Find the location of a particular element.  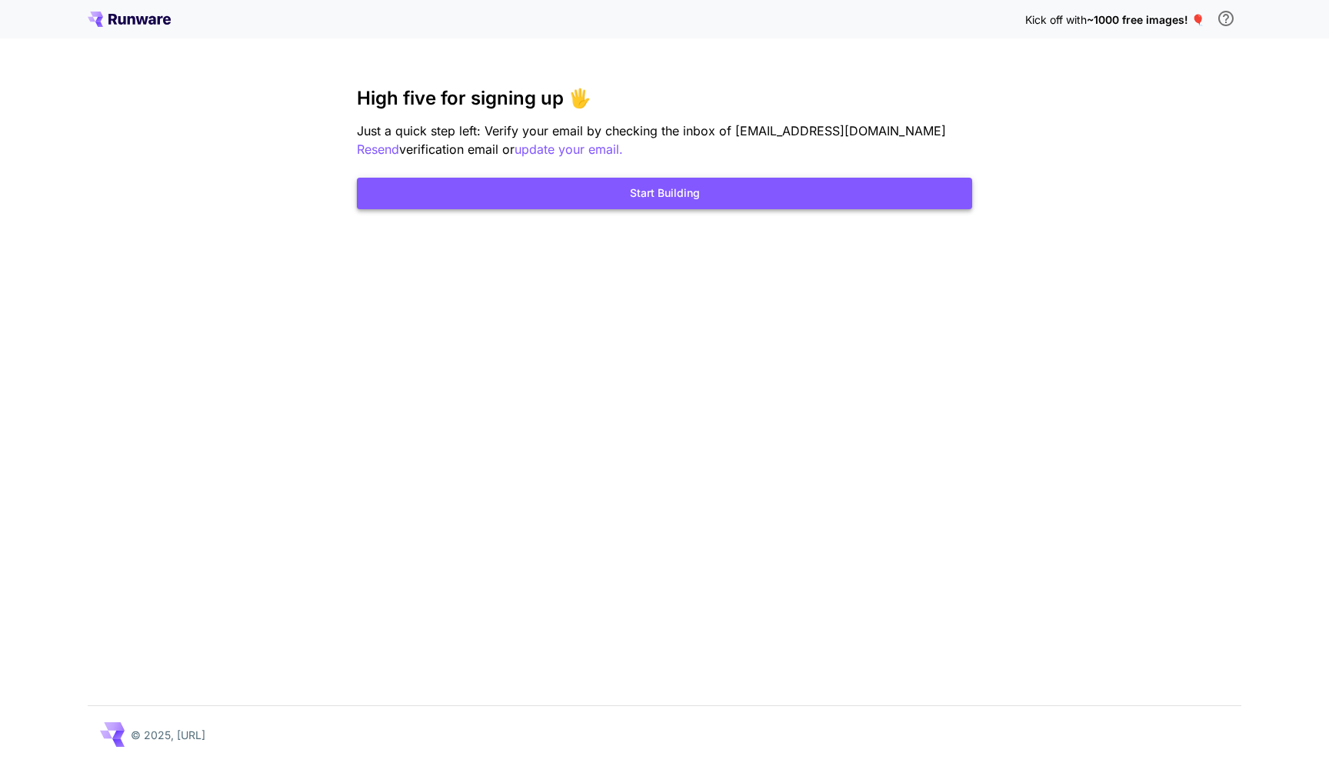

span: Kick off with is located at coordinates (1056, 19).